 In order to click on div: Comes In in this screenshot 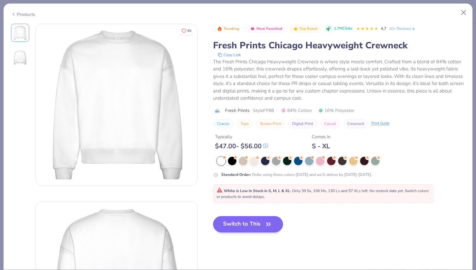, I will do `click(322, 136)`.